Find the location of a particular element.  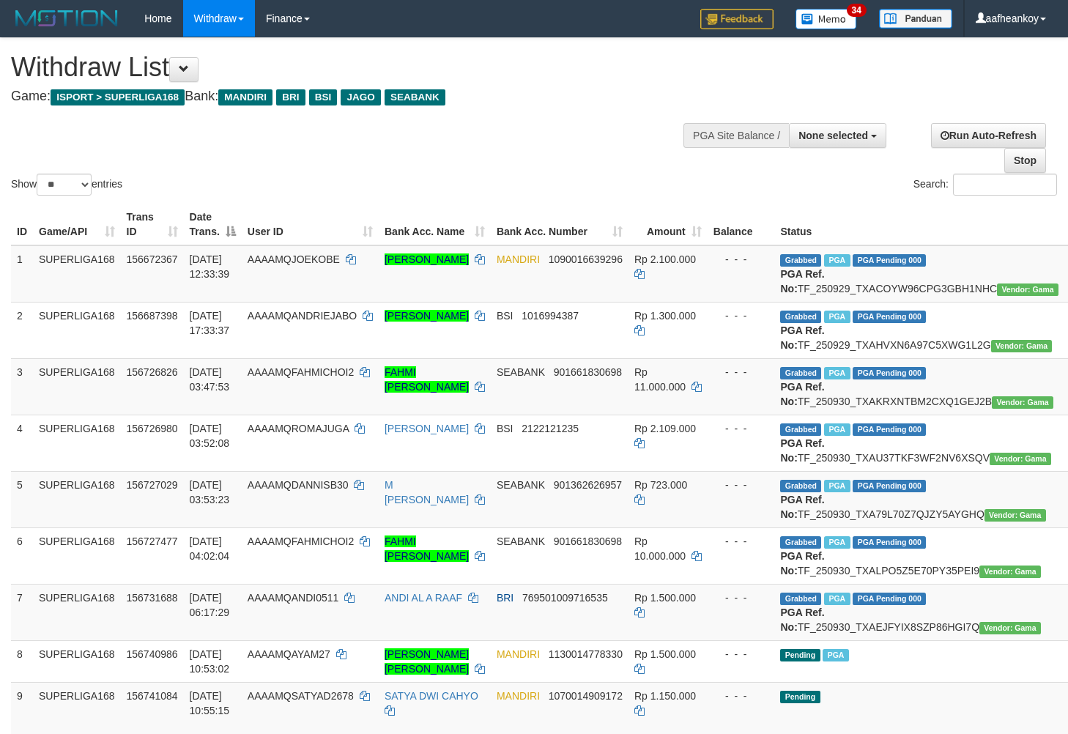

img: Button%20Memo.svg is located at coordinates (827, 19).